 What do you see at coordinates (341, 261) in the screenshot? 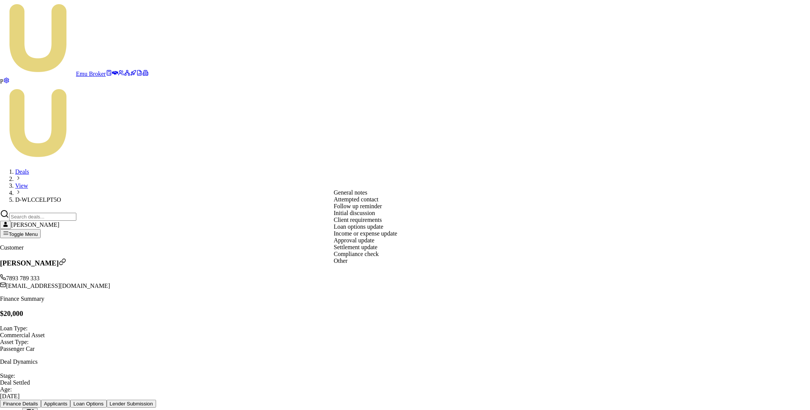
I see `span: Other` at bounding box center [341, 261].